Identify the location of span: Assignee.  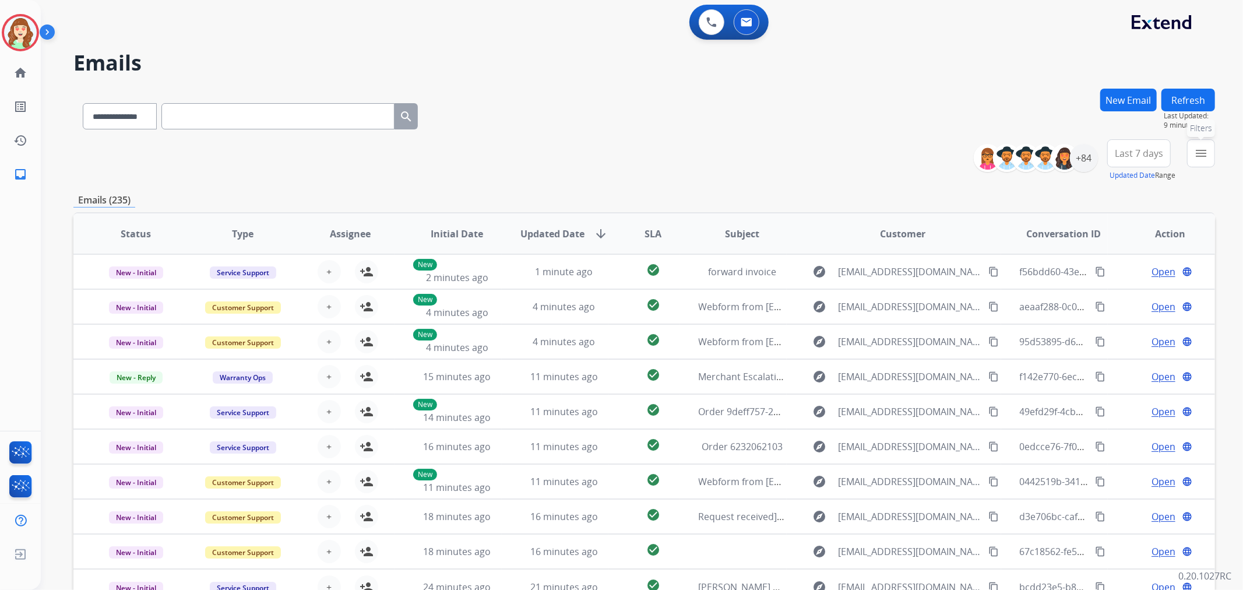
(350, 234).